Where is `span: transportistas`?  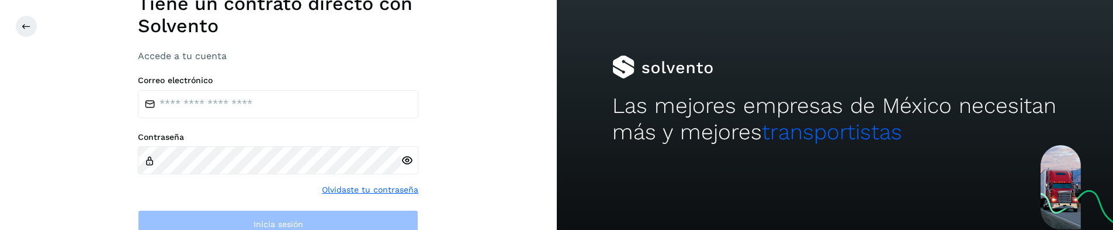
span: transportistas is located at coordinates (832, 131).